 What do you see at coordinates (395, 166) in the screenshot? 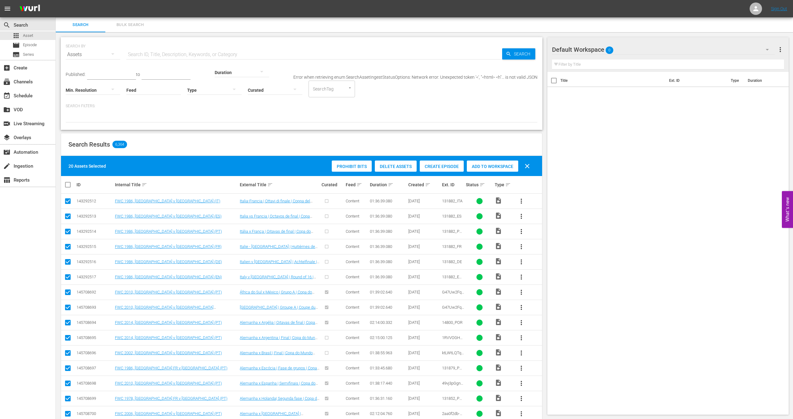
I see `button: Delete Assets` at bounding box center [395, 166].